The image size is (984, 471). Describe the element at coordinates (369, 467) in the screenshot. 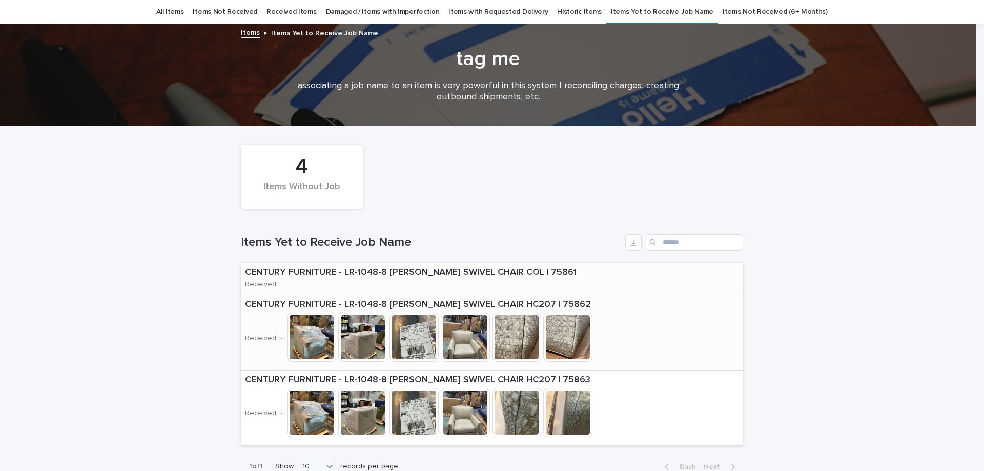

I see `p: records per page` at that location.